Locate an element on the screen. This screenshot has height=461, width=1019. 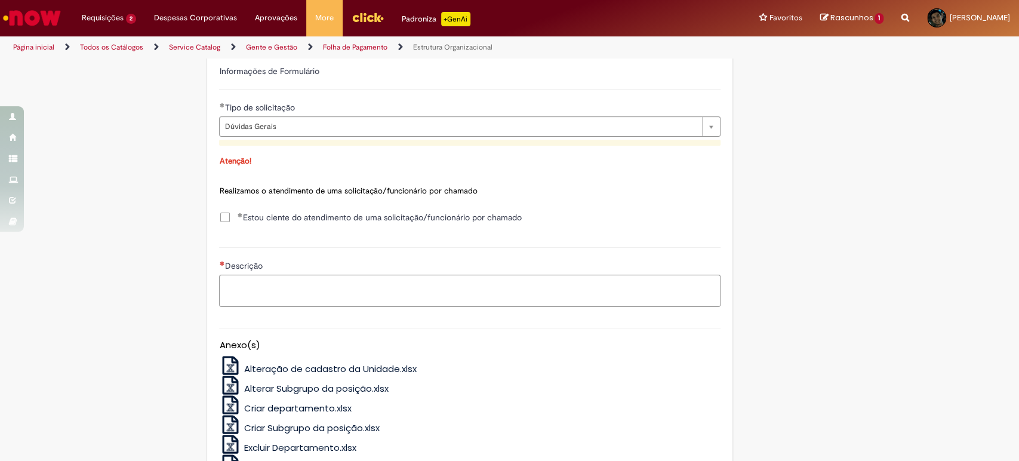
span: Necessários is located at coordinates (221, 263).